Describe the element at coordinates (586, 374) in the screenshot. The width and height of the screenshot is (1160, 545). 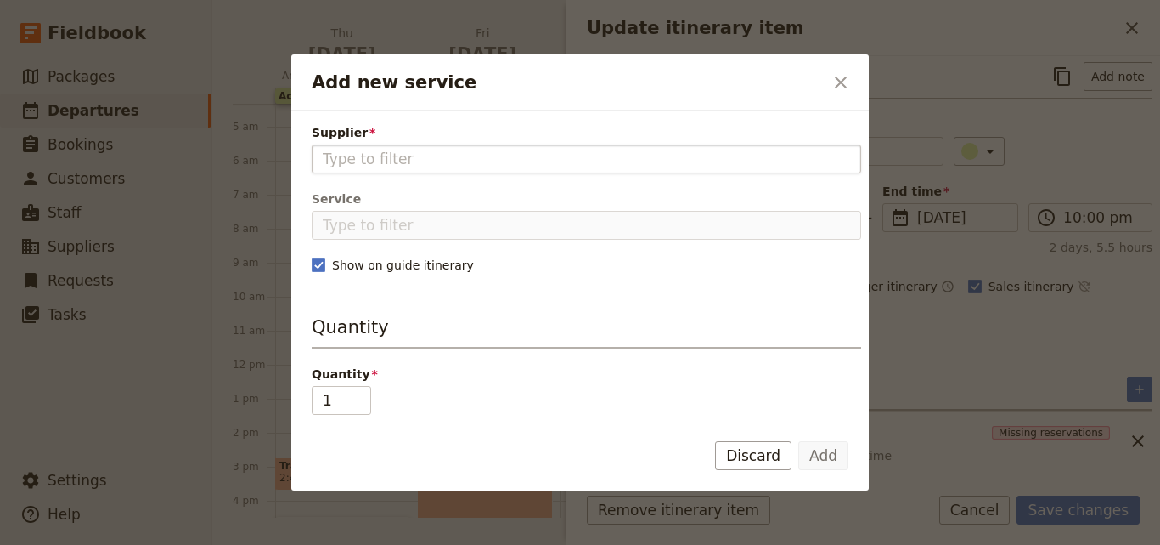
I see `span: Quantity` at that location.